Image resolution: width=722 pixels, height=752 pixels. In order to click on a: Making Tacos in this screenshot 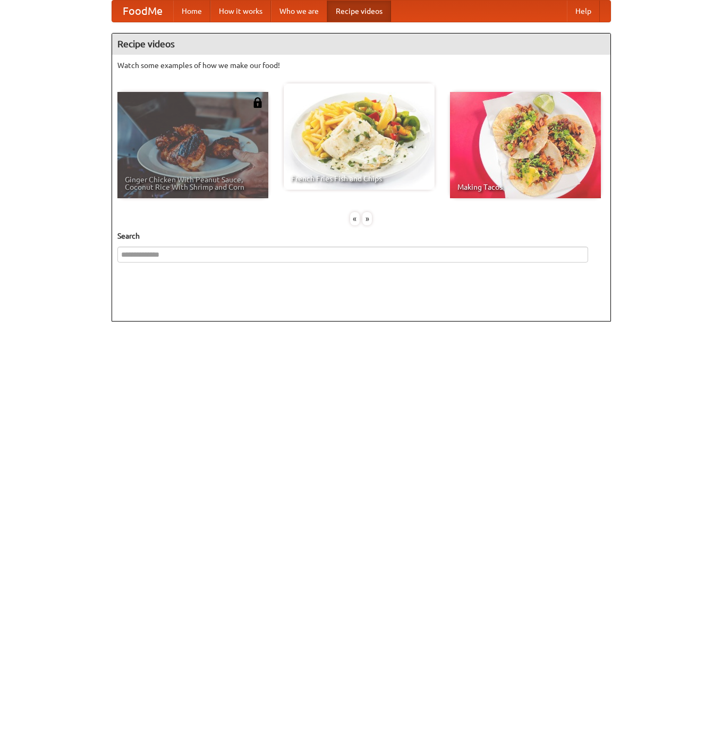, I will do `click(526, 145)`.